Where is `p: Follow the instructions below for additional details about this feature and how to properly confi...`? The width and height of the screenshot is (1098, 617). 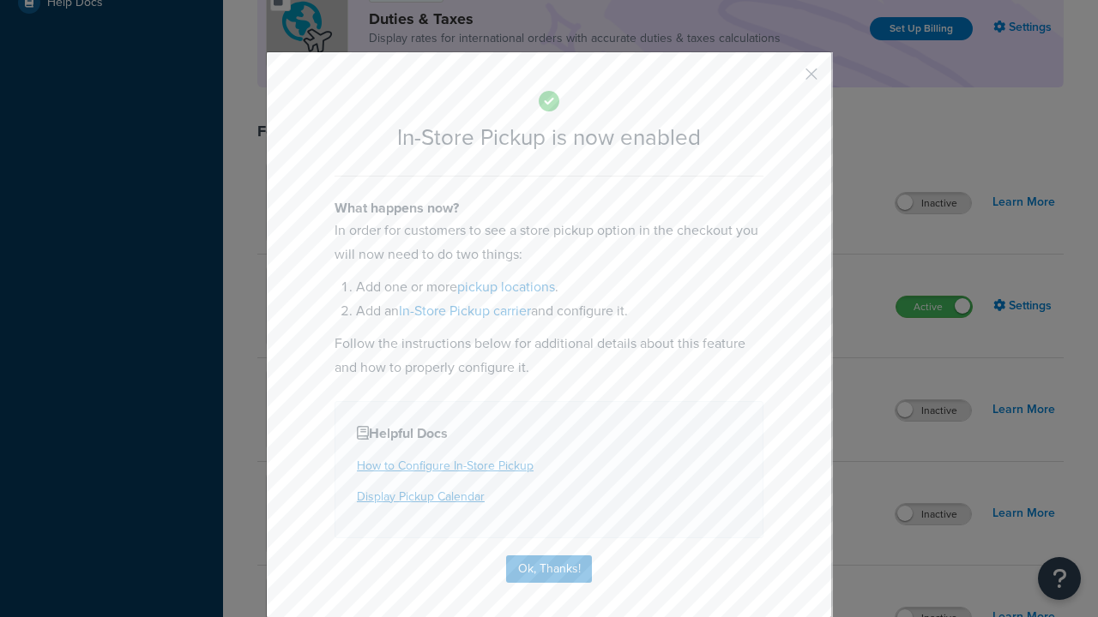
p: Follow the instructions below for additional details about this feature and how to properly confi... is located at coordinates (549, 356).